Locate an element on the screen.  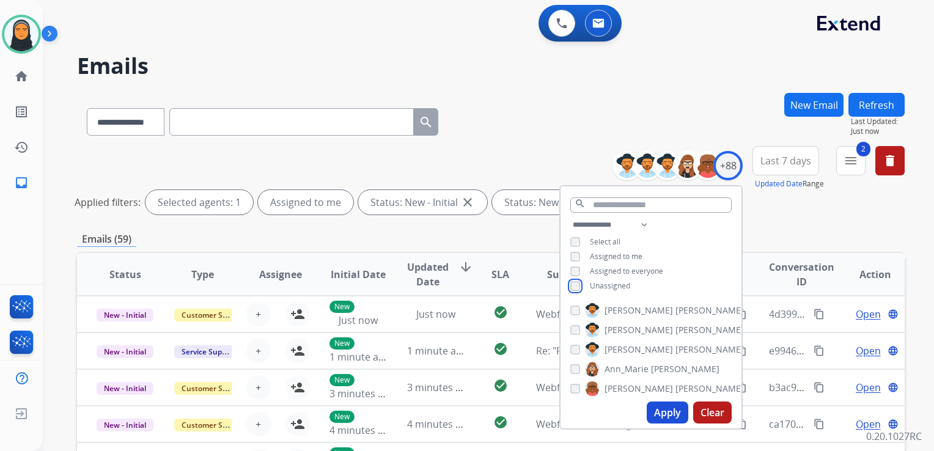
button: Updated Date is located at coordinates (778, 184).